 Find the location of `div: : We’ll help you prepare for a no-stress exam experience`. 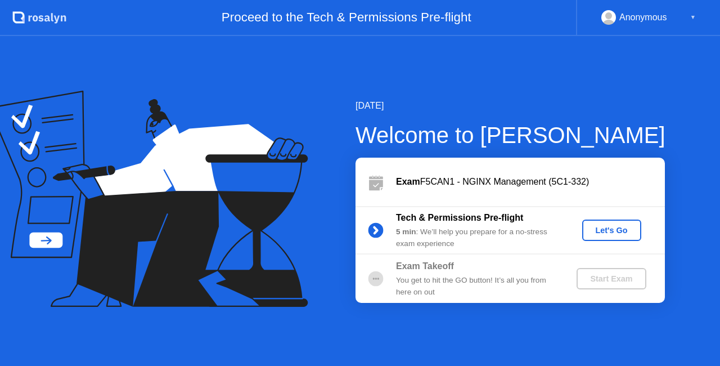

div: : We’ll help you prepare for a no-stress exam experience is located at coordinates (477, 237).